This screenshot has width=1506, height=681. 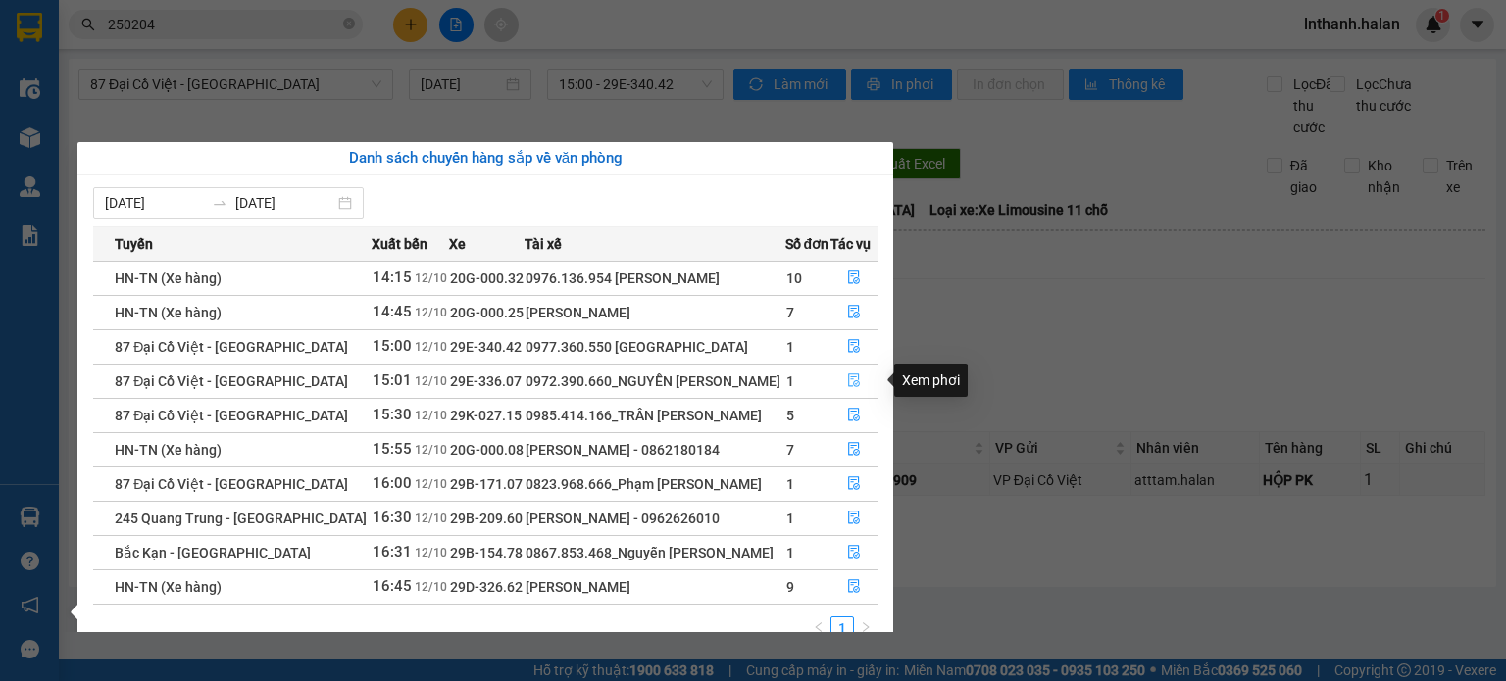 I want to click on span: 9, so click(x=790, y=587).